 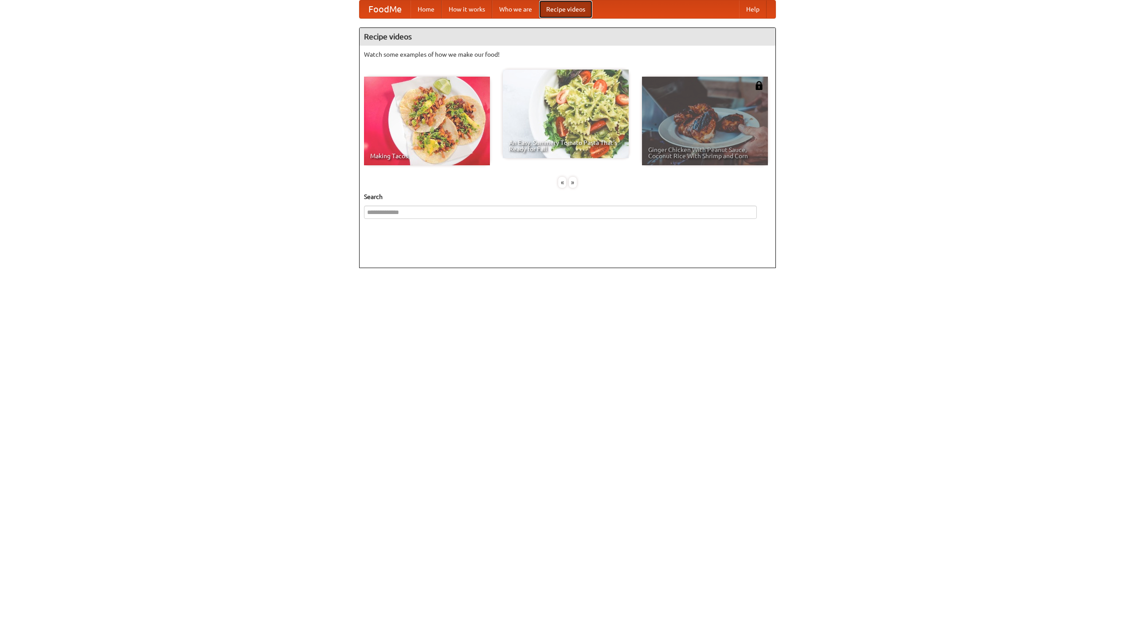 What do you see at coordinates (467, 9) in the screenshot?
I see `a: How it works` at bounding box center [467, 9].